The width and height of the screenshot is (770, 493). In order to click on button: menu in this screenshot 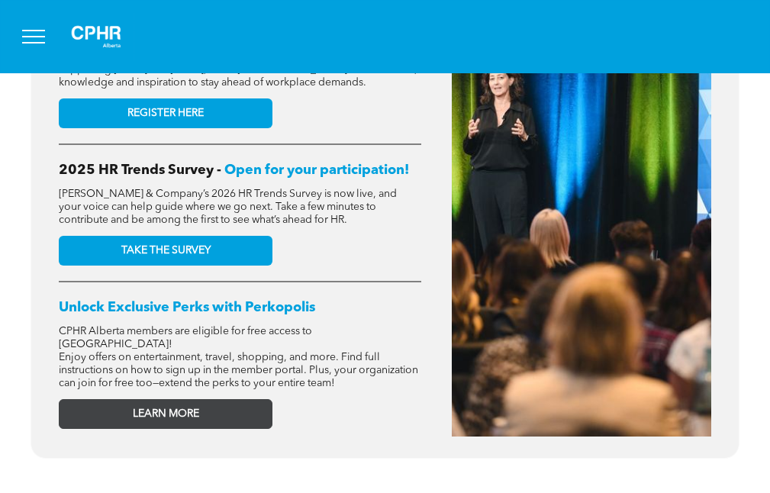, I will do `click(34, 37)`.